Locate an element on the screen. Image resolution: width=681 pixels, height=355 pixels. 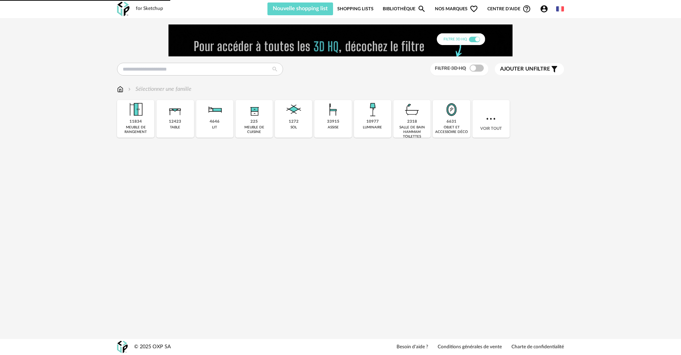
div: 6631 is located at coordinates (452, 122).